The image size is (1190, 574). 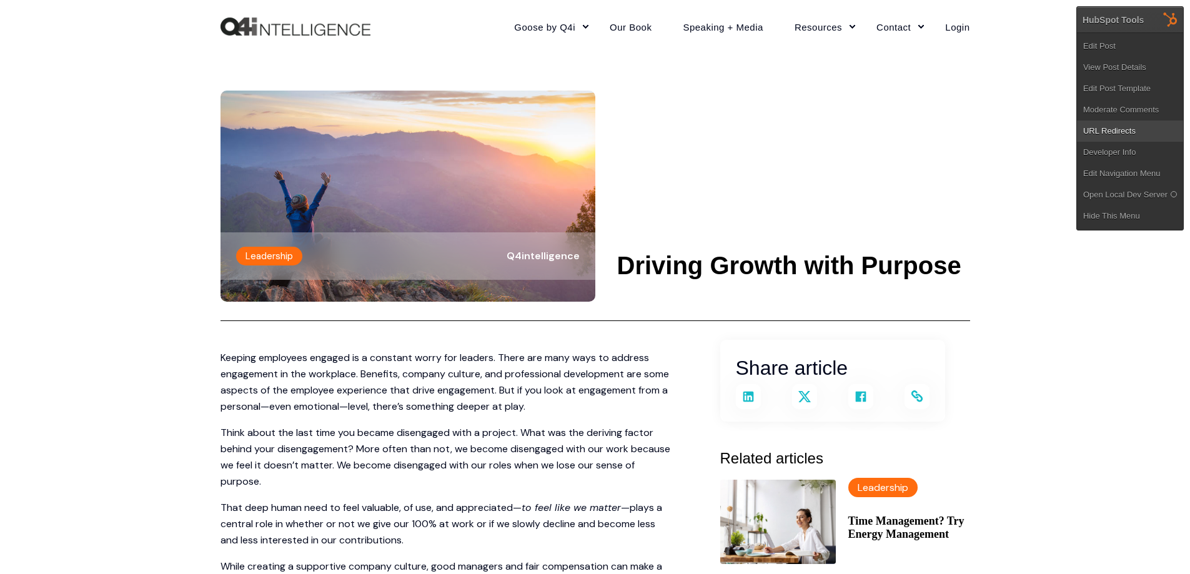 I want to click on h3: Related articles, so click(x=845, y=459).